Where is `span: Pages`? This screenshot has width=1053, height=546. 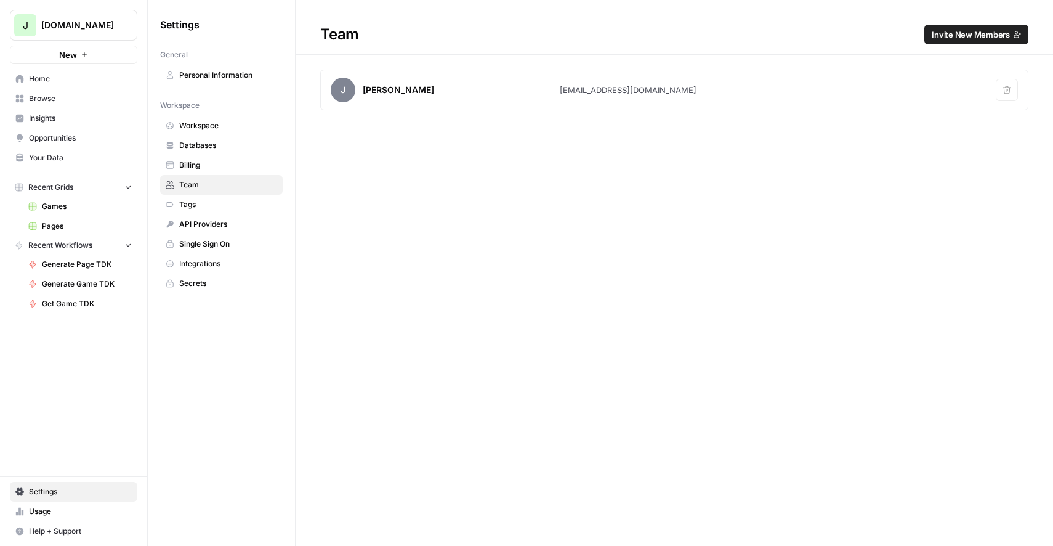 span: Pages is located at coordinates (87, 226).